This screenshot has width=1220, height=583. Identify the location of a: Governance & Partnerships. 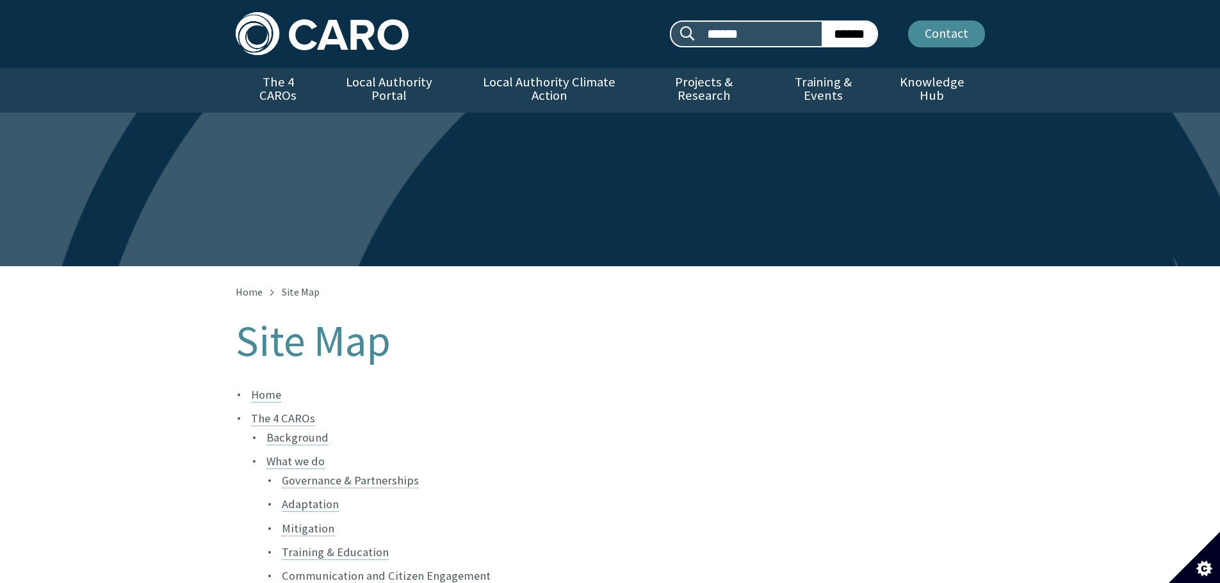
(350, 481).